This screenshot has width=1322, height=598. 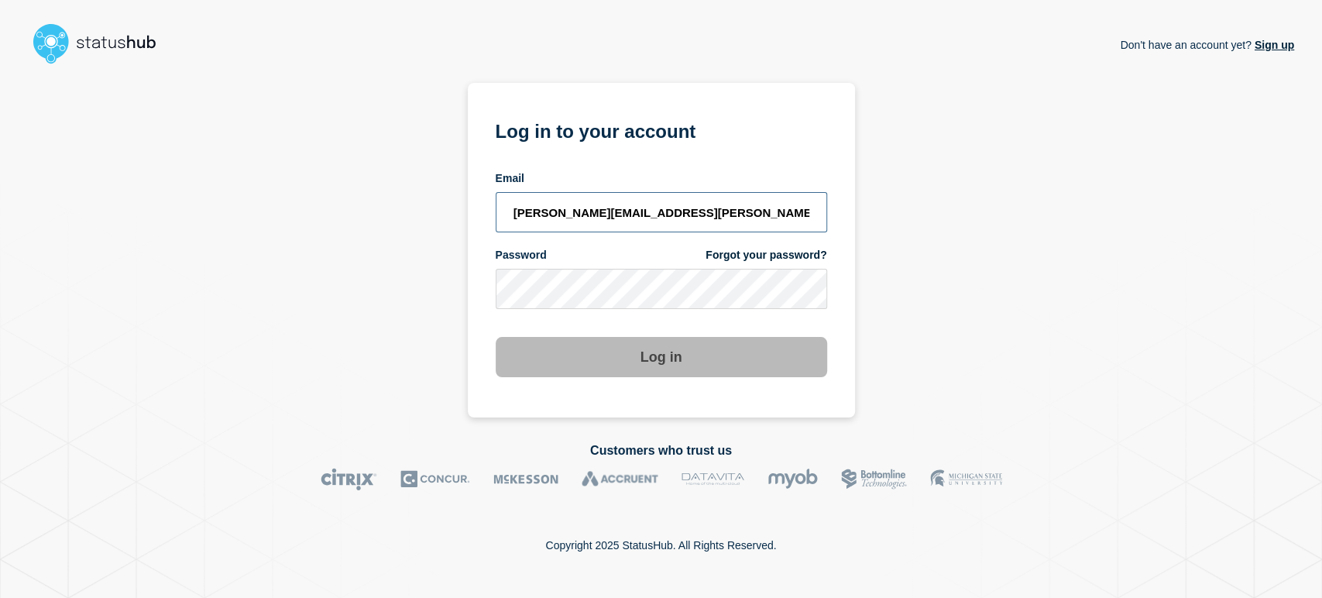 I want to click on button: Log in, so click(x=661, y=357).